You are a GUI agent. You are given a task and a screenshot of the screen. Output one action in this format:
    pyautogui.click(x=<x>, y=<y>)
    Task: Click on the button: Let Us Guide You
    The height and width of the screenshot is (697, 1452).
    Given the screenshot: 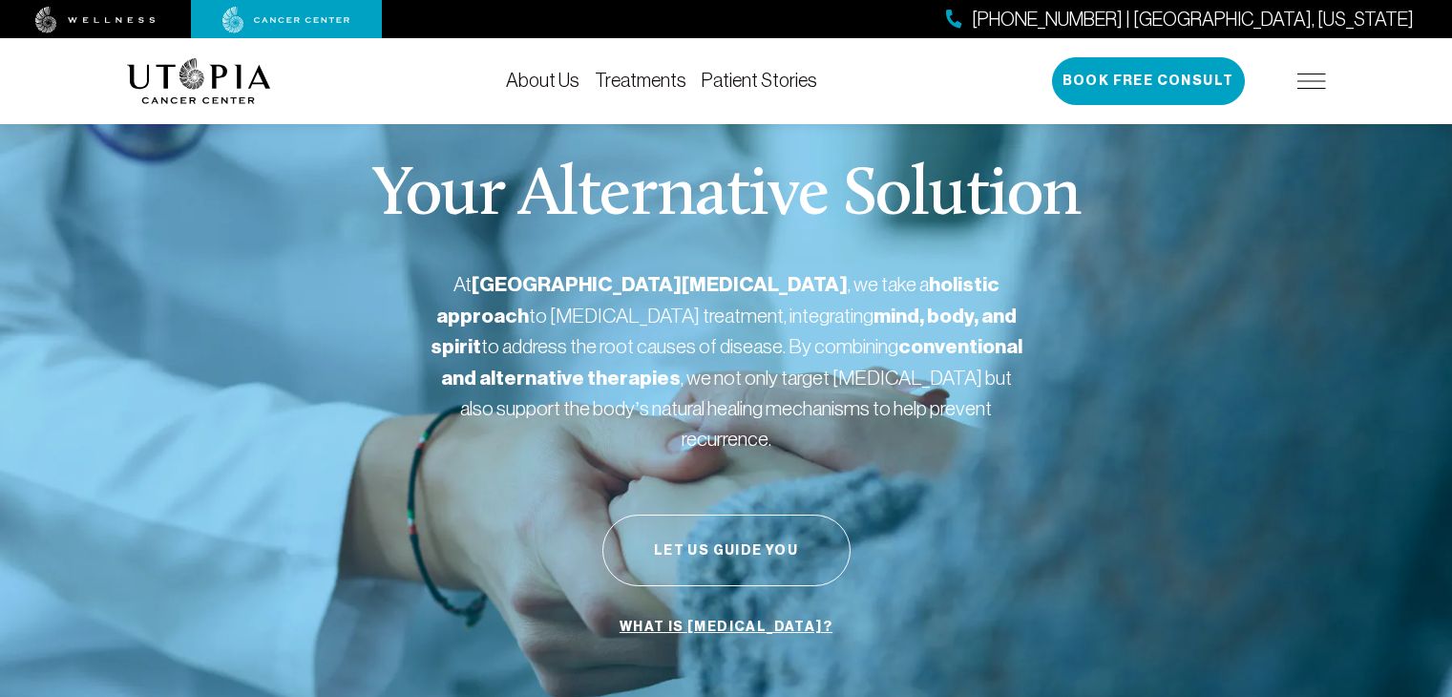 What is the action you would take?
    pyautogui.click(x=727, y=550)
    